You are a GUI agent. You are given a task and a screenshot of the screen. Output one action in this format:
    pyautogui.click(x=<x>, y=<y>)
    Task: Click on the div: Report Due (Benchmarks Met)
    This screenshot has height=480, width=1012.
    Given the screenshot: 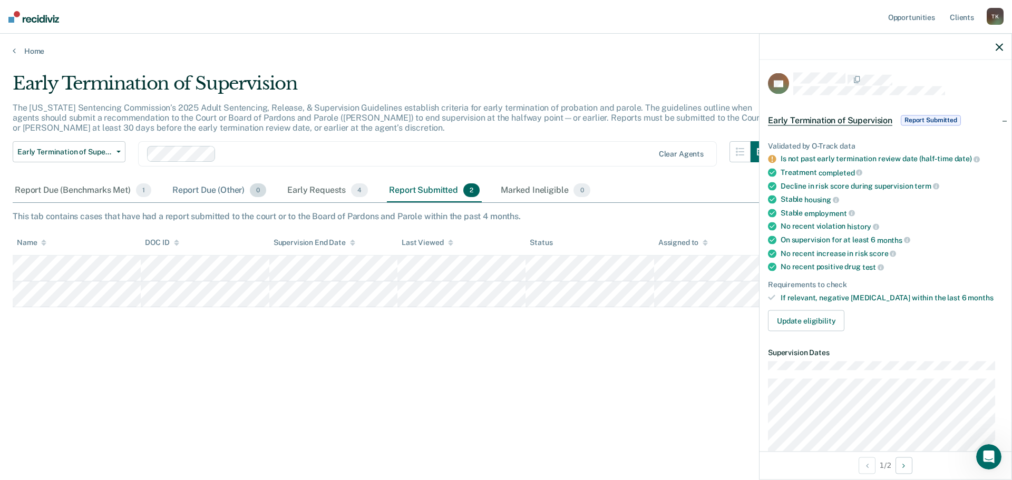 What is the action you would take?
    pyautogui.click(x=83, y=191)
    